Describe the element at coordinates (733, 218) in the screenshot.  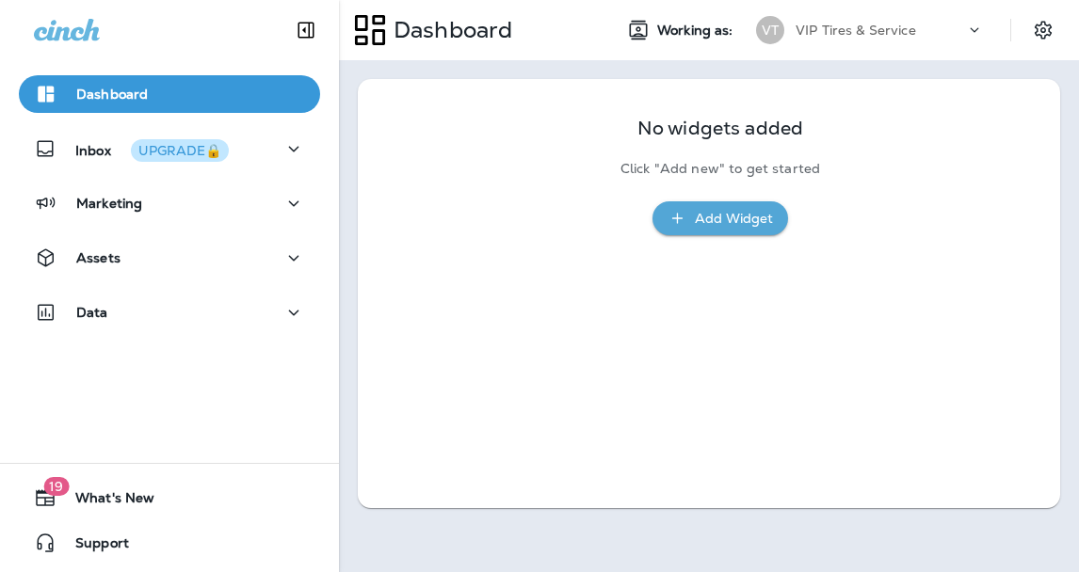
I see `div: Add Widget` at that location.